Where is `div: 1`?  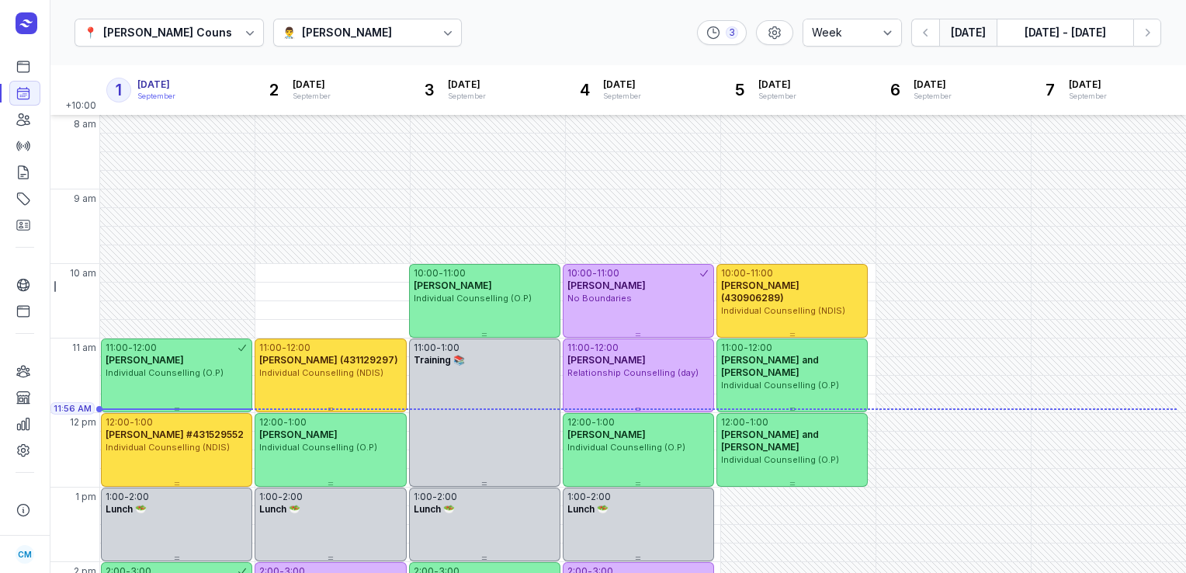
div: 1 is located at coordinates (119, 90).